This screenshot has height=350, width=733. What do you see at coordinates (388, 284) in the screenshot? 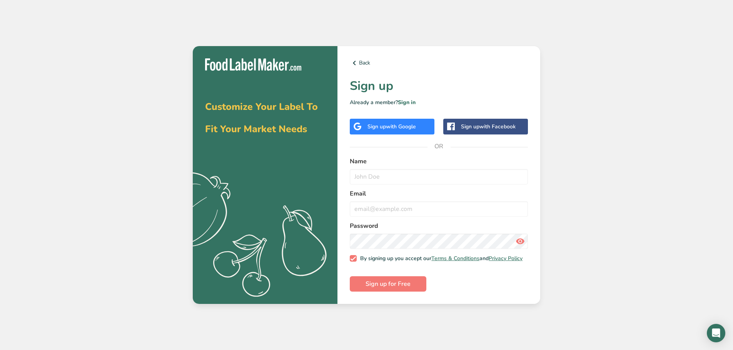
I see `span: Sign up for Free` at bounding box center [388, 284].